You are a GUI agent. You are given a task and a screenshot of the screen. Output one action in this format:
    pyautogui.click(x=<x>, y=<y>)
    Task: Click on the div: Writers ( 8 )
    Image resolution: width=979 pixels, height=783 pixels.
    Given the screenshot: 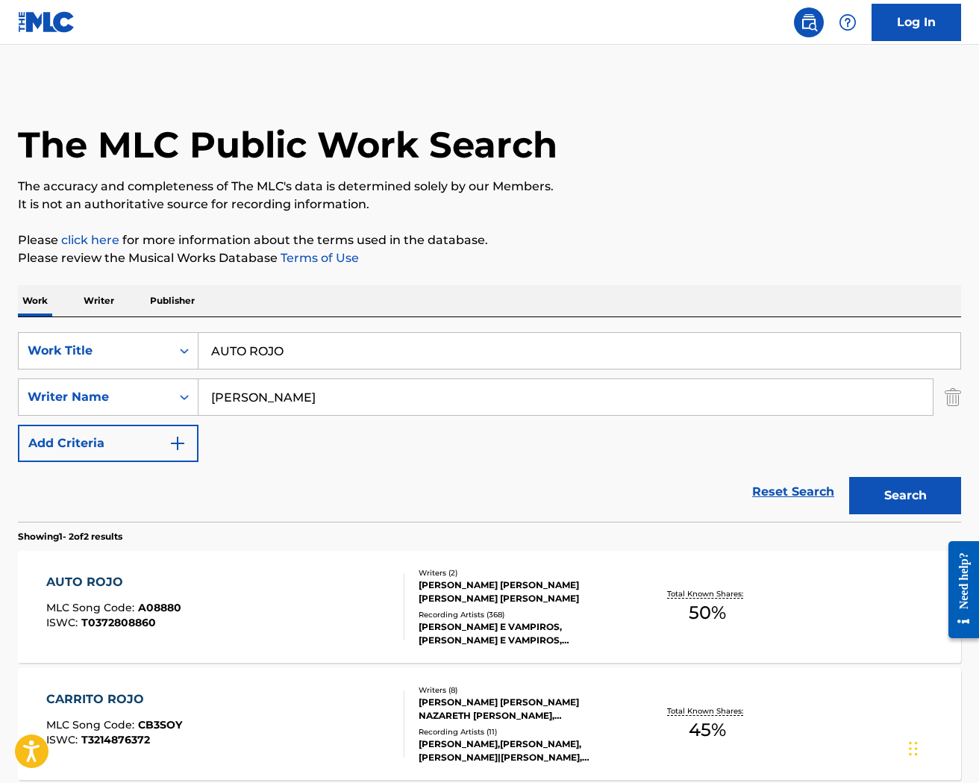 What is the action you would take?
    pyautogui.click(x=523, y=689)
    